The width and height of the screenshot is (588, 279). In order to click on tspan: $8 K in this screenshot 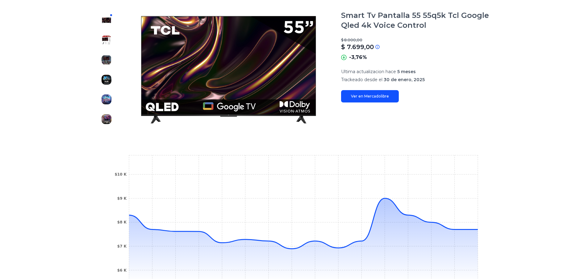, I will do `click(122, 222)`.